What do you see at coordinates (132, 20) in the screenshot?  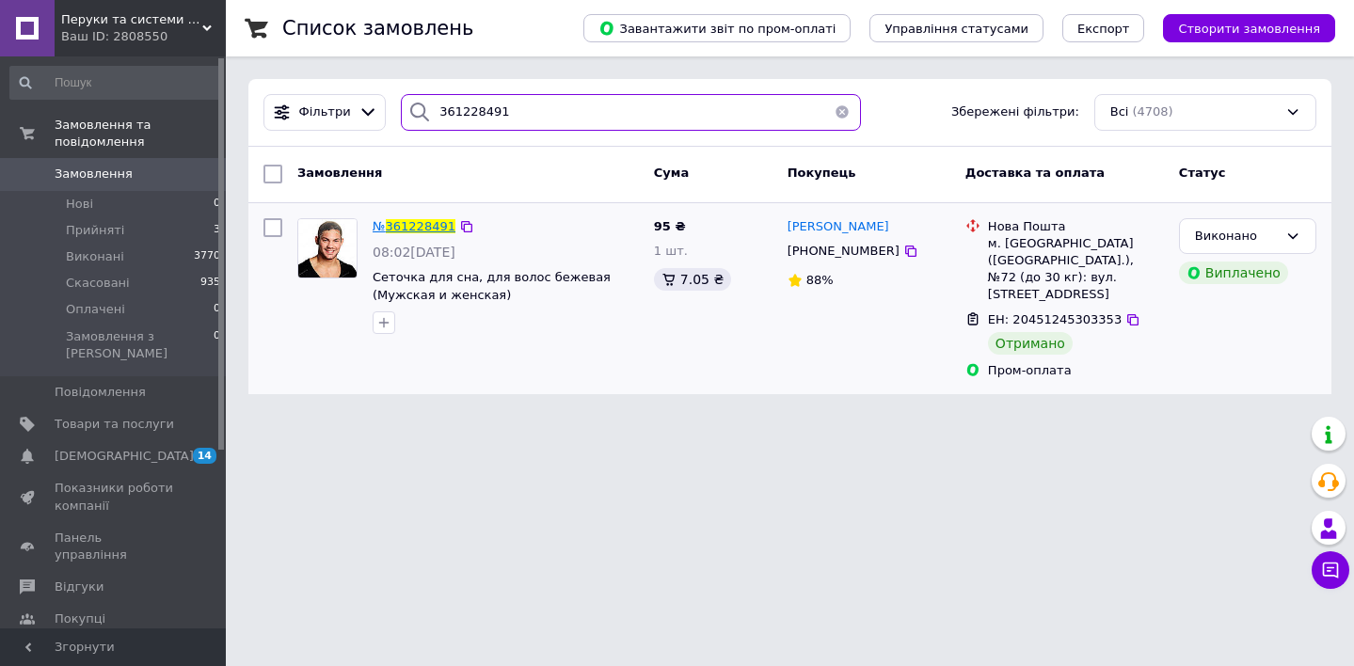 I see `span: Перуки та системи волосся Натуральні` at bounding box center [132, 20].